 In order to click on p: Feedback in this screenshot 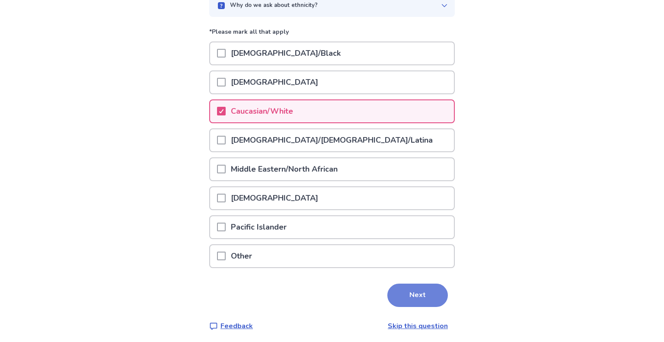, I will do `click(237, 326)`.